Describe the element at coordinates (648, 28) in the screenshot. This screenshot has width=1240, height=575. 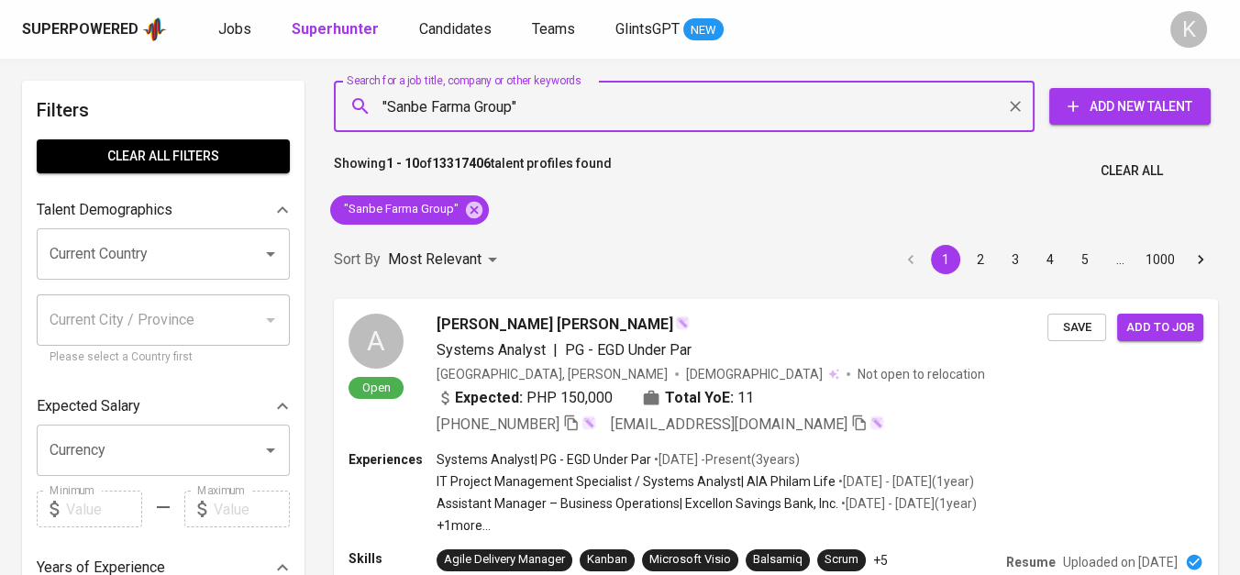
I see `span: GlintsGPT` at that location.